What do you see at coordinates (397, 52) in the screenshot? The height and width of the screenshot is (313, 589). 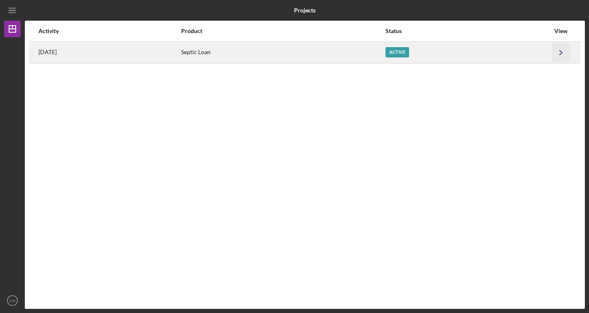 I see `div: Active` at bounding box center [397, 52].